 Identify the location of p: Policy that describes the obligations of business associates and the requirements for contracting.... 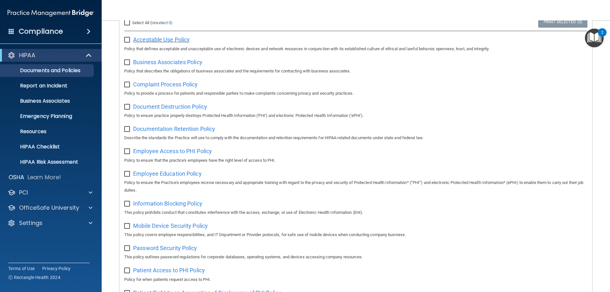
(356, 71).